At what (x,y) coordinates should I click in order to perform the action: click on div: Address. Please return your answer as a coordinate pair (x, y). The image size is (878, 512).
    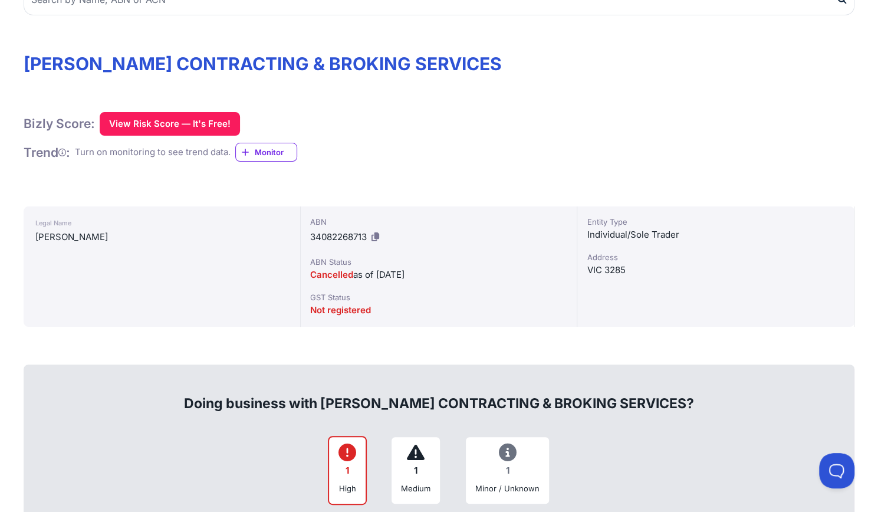
    Looking at the image, I should click on (715, 257).